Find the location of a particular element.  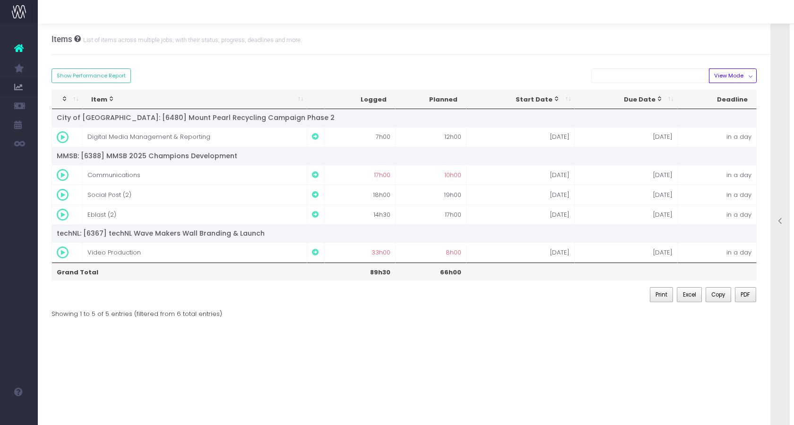

button: Show Performance Report is located at coordinates (91, 76).